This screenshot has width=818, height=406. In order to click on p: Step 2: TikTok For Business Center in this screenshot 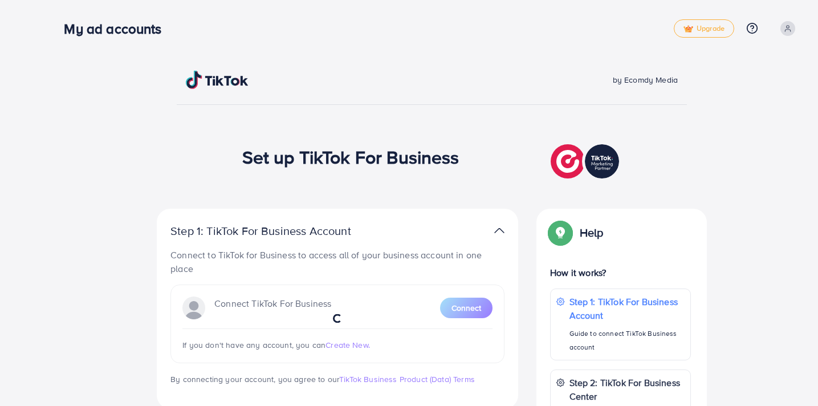, I will do `click(627, 389)`.